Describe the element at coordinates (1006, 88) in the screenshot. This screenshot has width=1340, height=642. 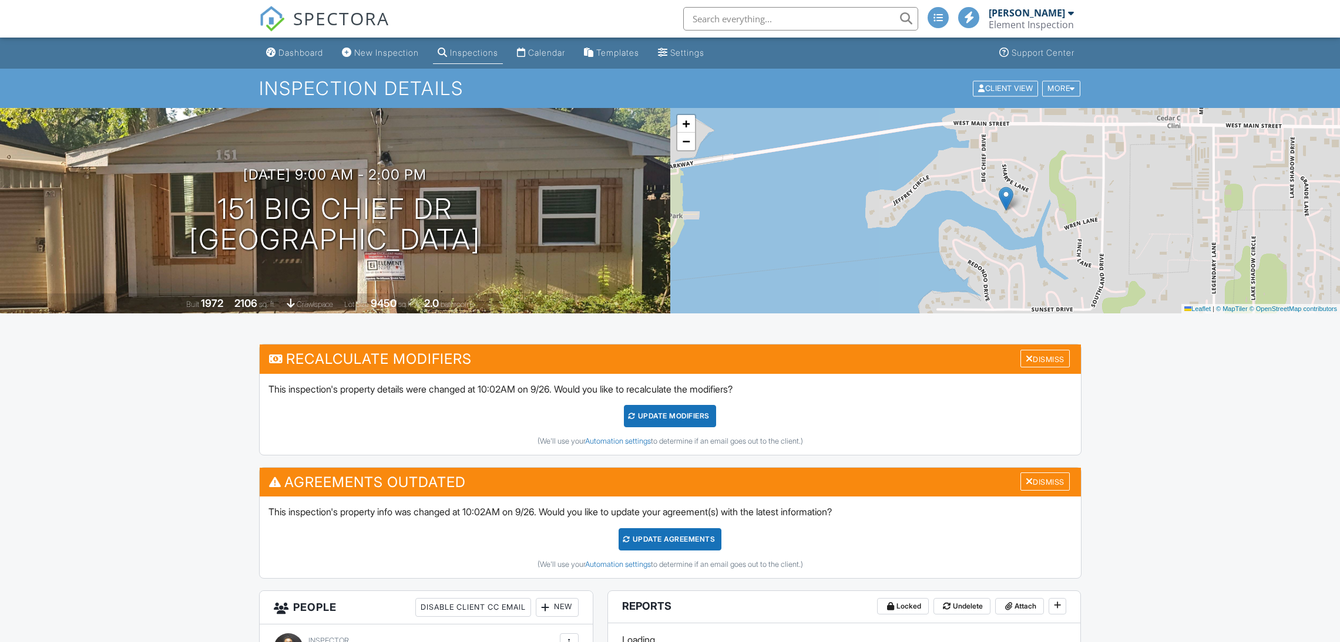
I see `a: Client View` at that location.